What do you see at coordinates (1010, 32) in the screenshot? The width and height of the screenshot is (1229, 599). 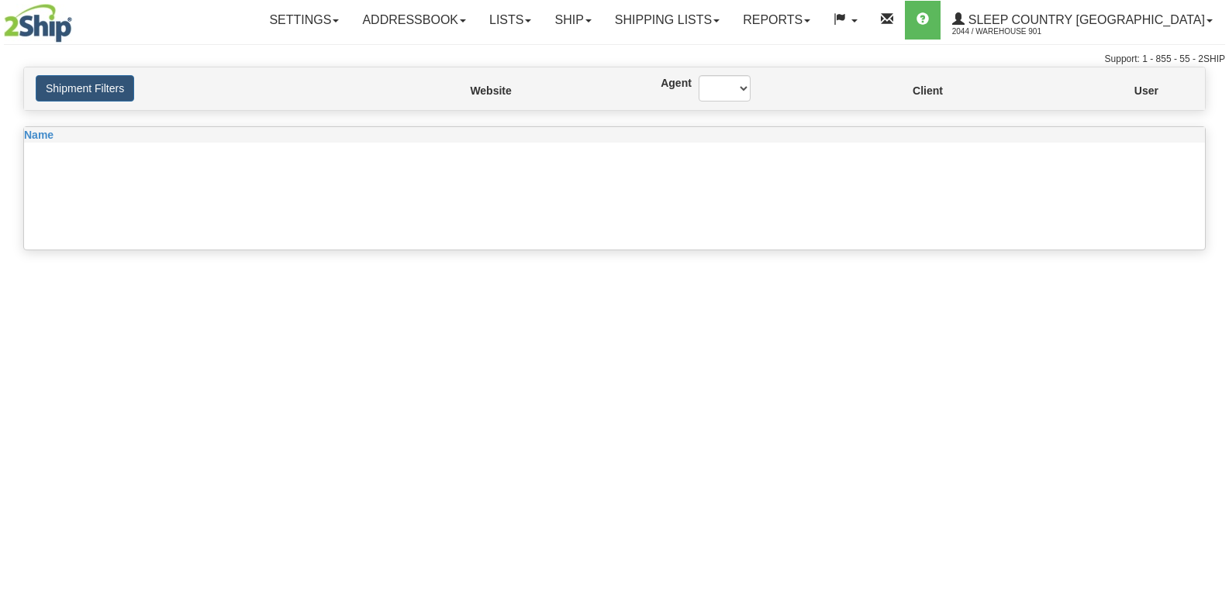 I see `span: 2044 / Warehouse 901` at bounding box center [1010, 32].